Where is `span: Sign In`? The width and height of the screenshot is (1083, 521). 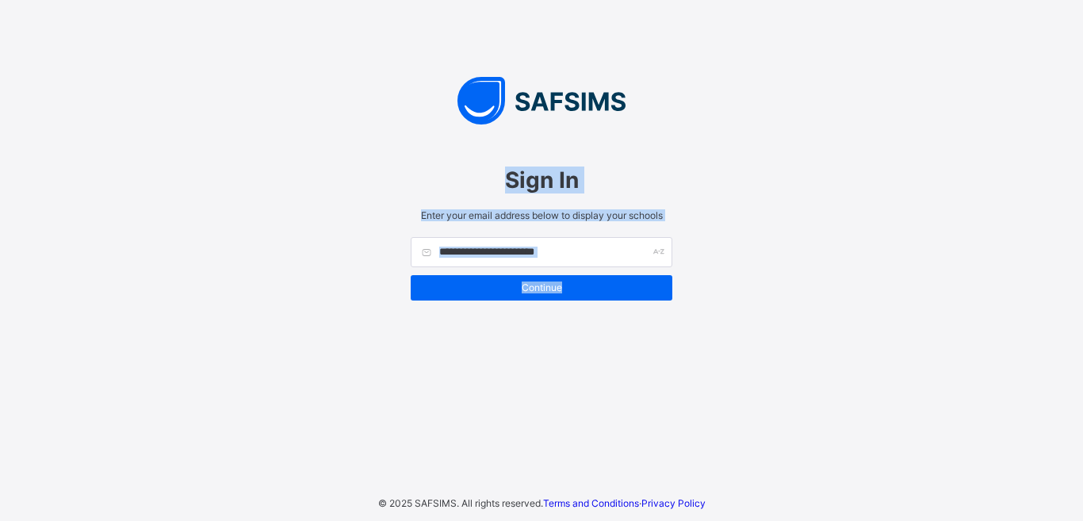 span: Sign In is located at coordinates (541, 180).